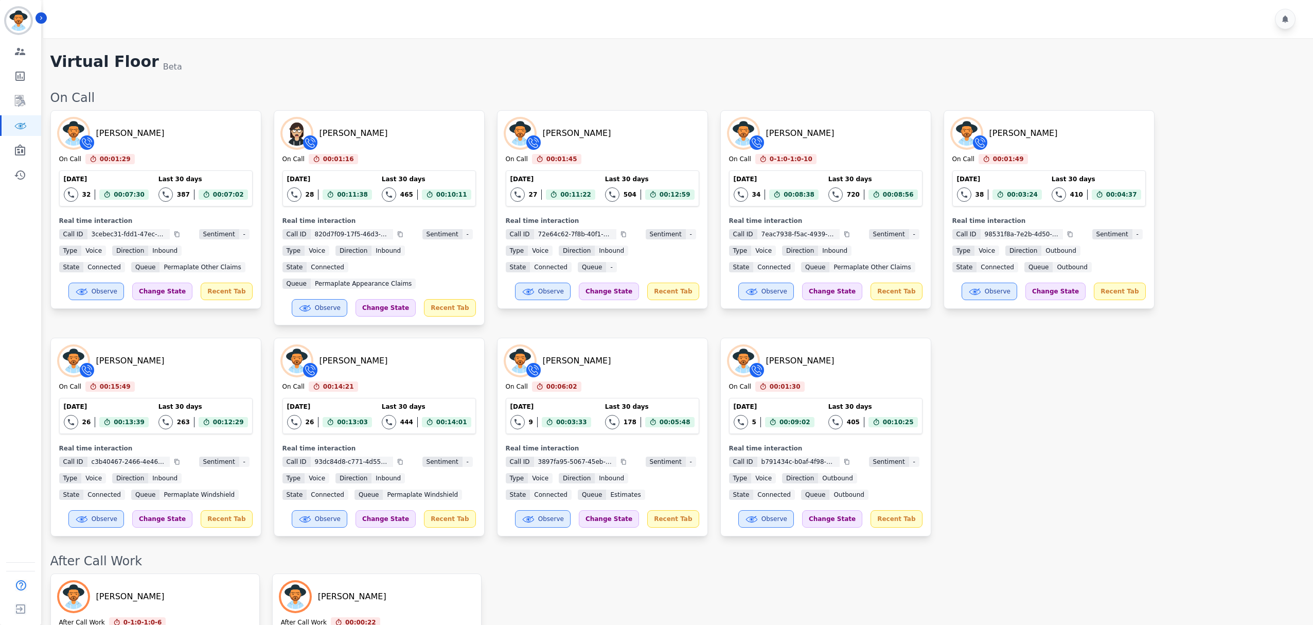  I want to click on div: 444, so click(406, 422).